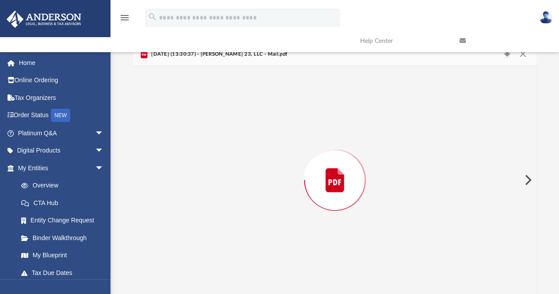 This screenshot has height=294, width=559. What do you see at coordinates (546, 17) in the screenshot?
I see `img: User Pic` at bounding box center [546, 17].